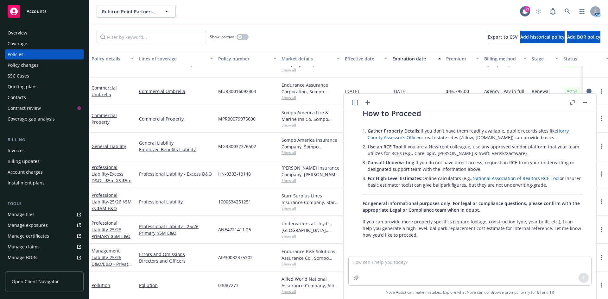 The width and height of the screenshot is (608, 299). What do you see at coordinates (151, 37) in the screenshot?
I see `input: Filter by keyword...` at bounding box center [151, 37].